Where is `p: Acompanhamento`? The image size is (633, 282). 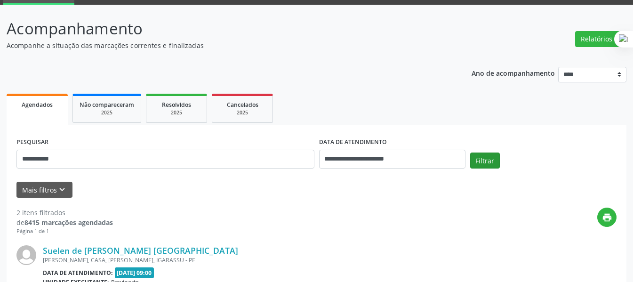 p: Acompanhamento is located at coordinates (224, 29).